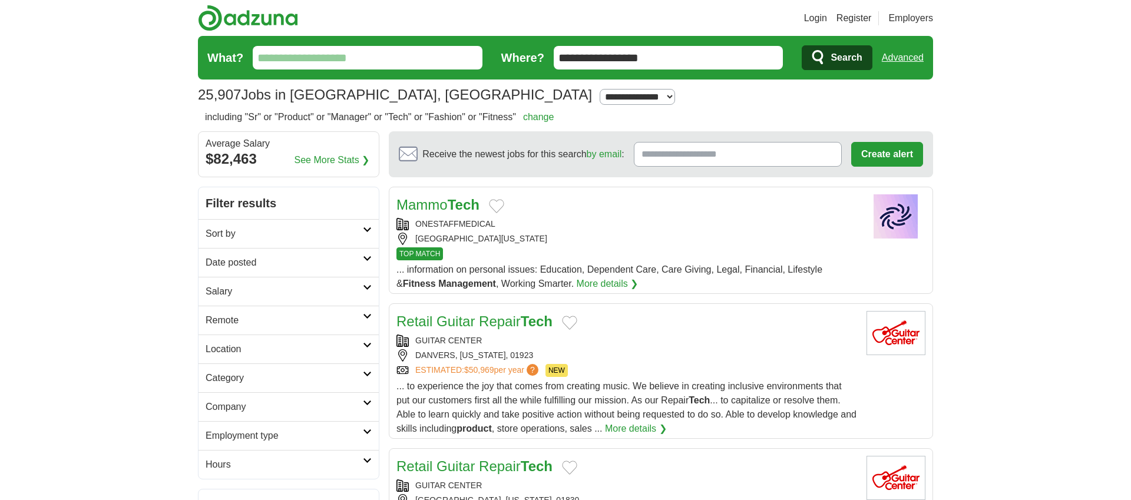 The width and height of the screenshot is (1131, 500). What do you see at coordinates (284, 234) in the screenshot?
I see `h2: Sort by` at bounding box center [284, 234].